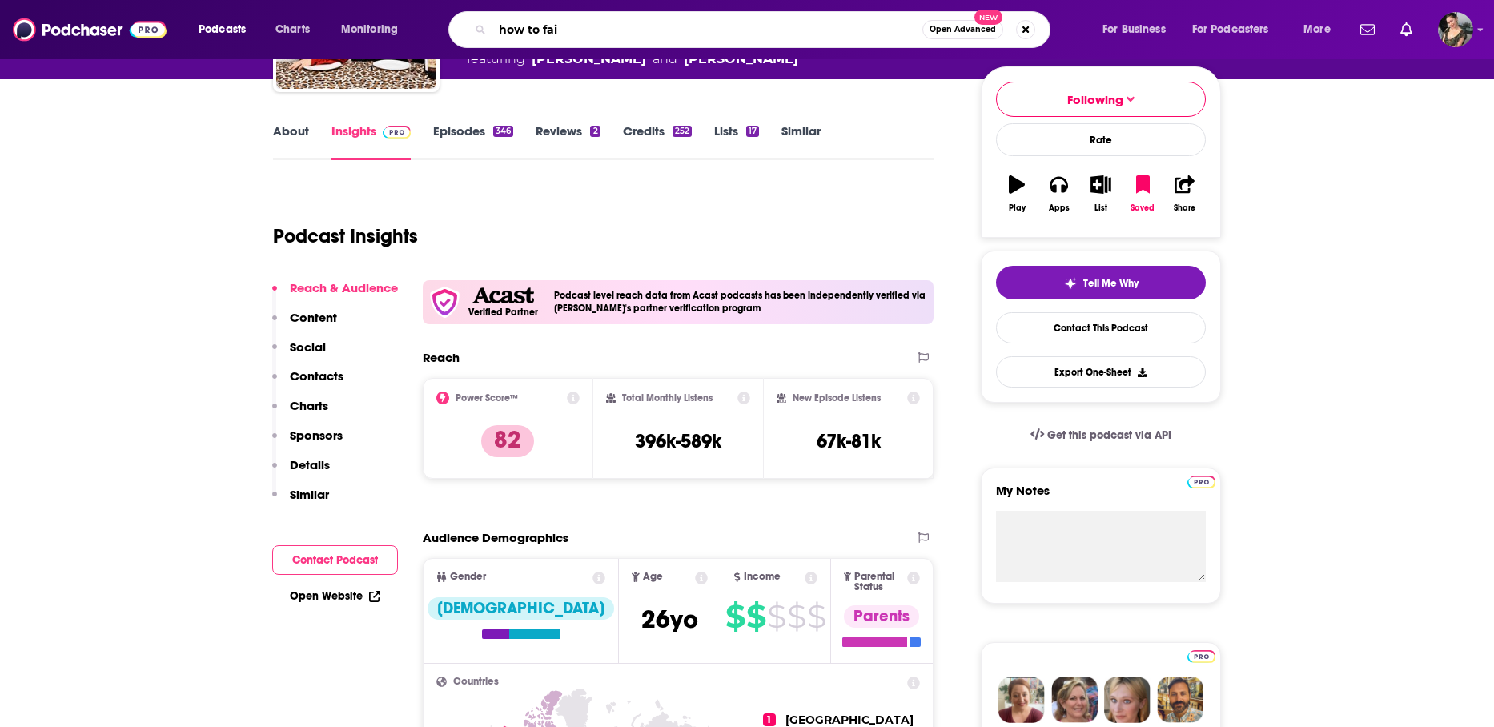 The image size is (1494, 727). What do you see at coordinates (678, 441) in the screenshot?
I see `h3: 396k-589k` at bounding box center [678, 441].